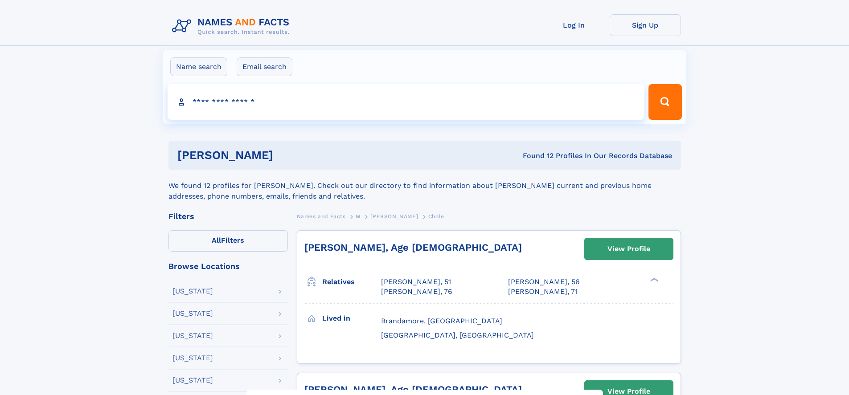 This screenshot has width=849, height=395. I want to click on button: Search Button, so click(665, 102).